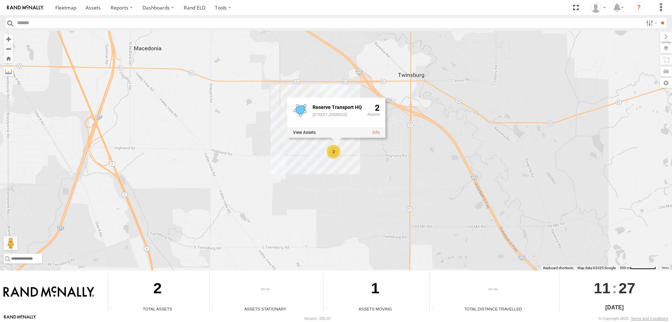 The image size is (672, 322). Describe the element at coordinates (375, 289) in the screenshot. I see `div: 1` at that location.